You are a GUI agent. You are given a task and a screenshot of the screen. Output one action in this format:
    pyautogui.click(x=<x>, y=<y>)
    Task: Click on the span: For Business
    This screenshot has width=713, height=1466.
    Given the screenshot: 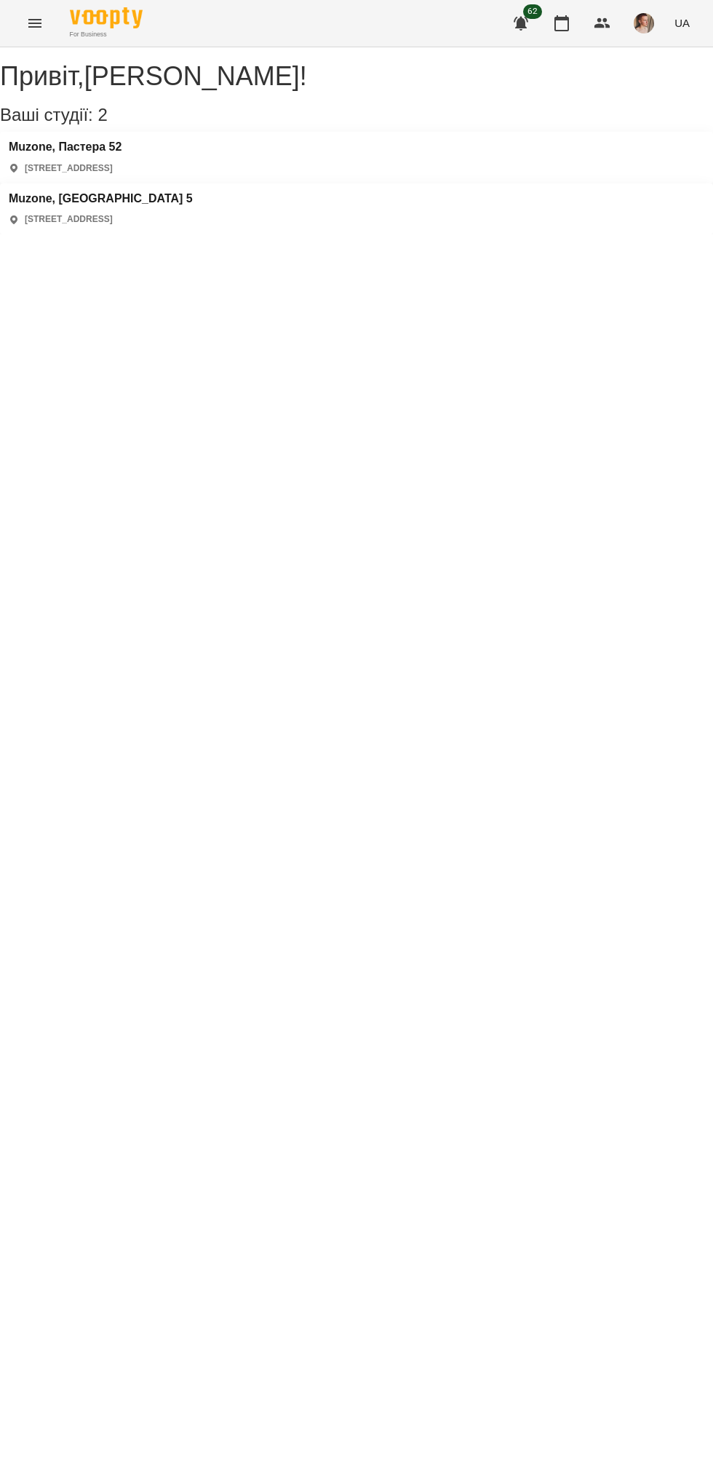 What is the action you would take?
    pyautogui.click(x=106, y=34)
    